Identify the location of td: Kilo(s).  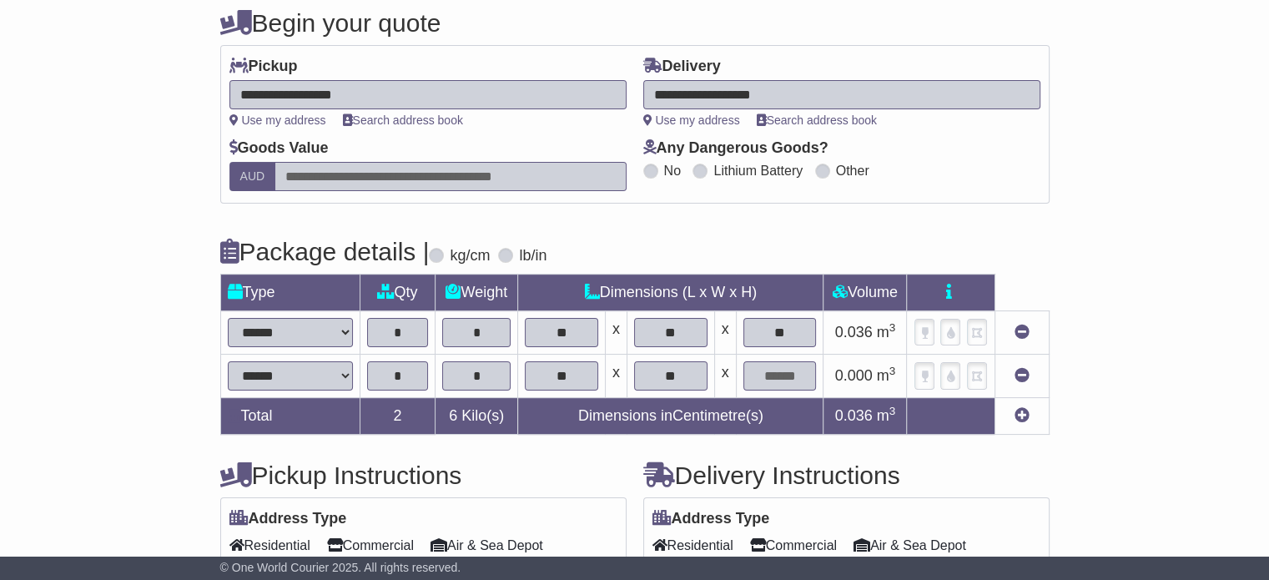
(476, 416).